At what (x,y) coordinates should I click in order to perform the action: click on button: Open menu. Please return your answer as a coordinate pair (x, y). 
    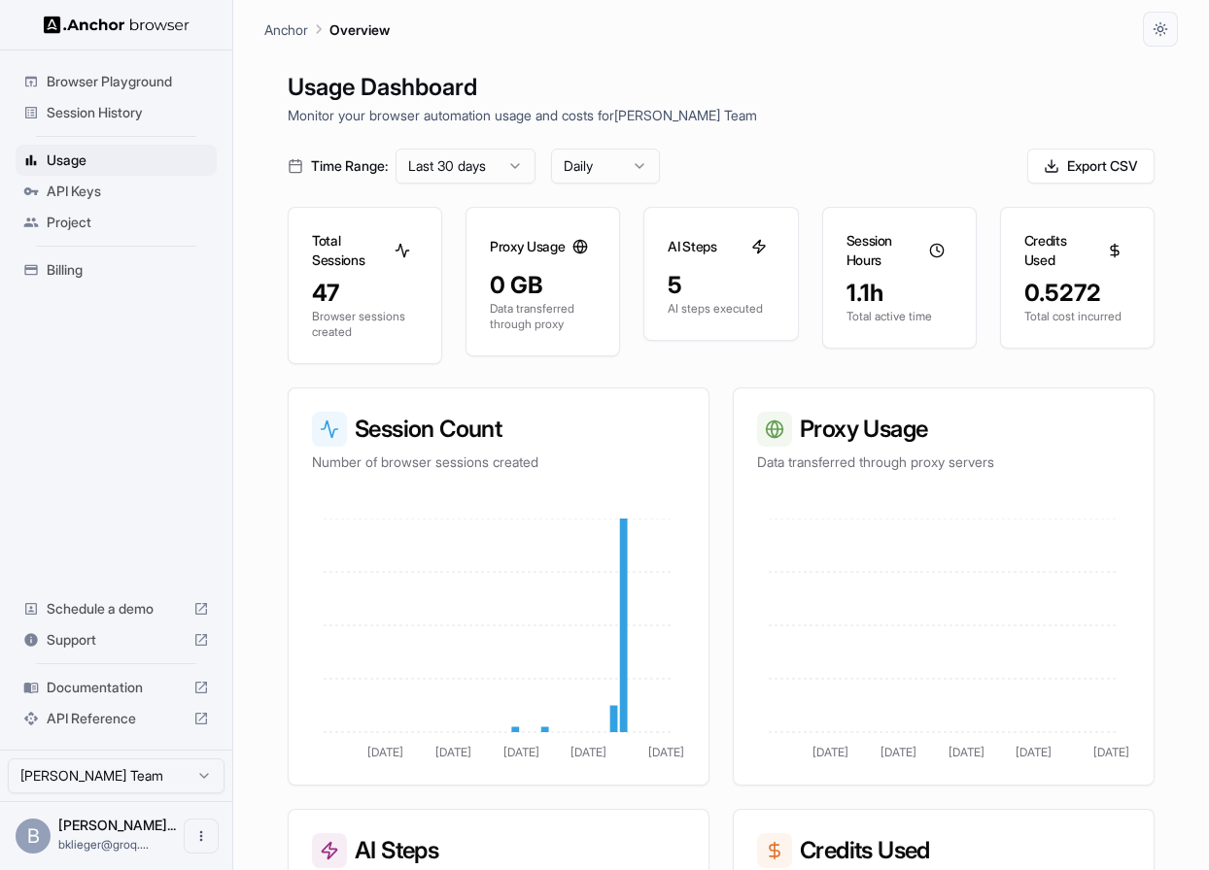
    Looking at the image, I should click on (201, 836).